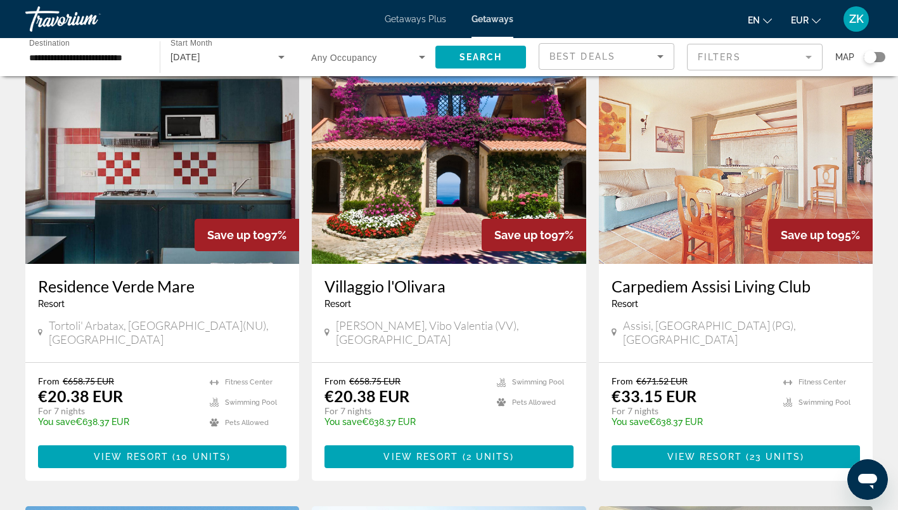  What do you see at coordinates (806, 20) in the screenshot?
I see `button: Change currency` at bounding box center [806, 20].